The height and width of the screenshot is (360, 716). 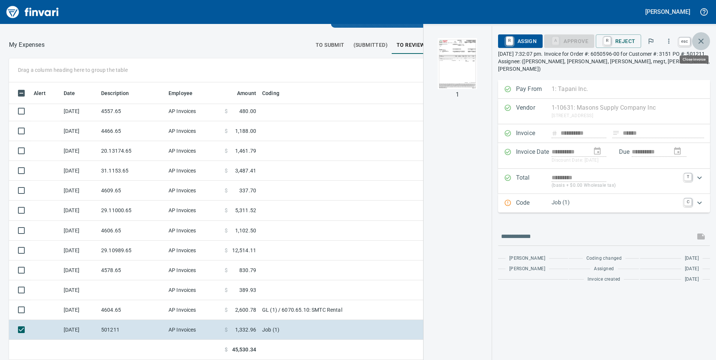 What do you see at coordinates (33, 12) in the screenshot?
I see `a: Finvari` at bounding box center [33, 12].